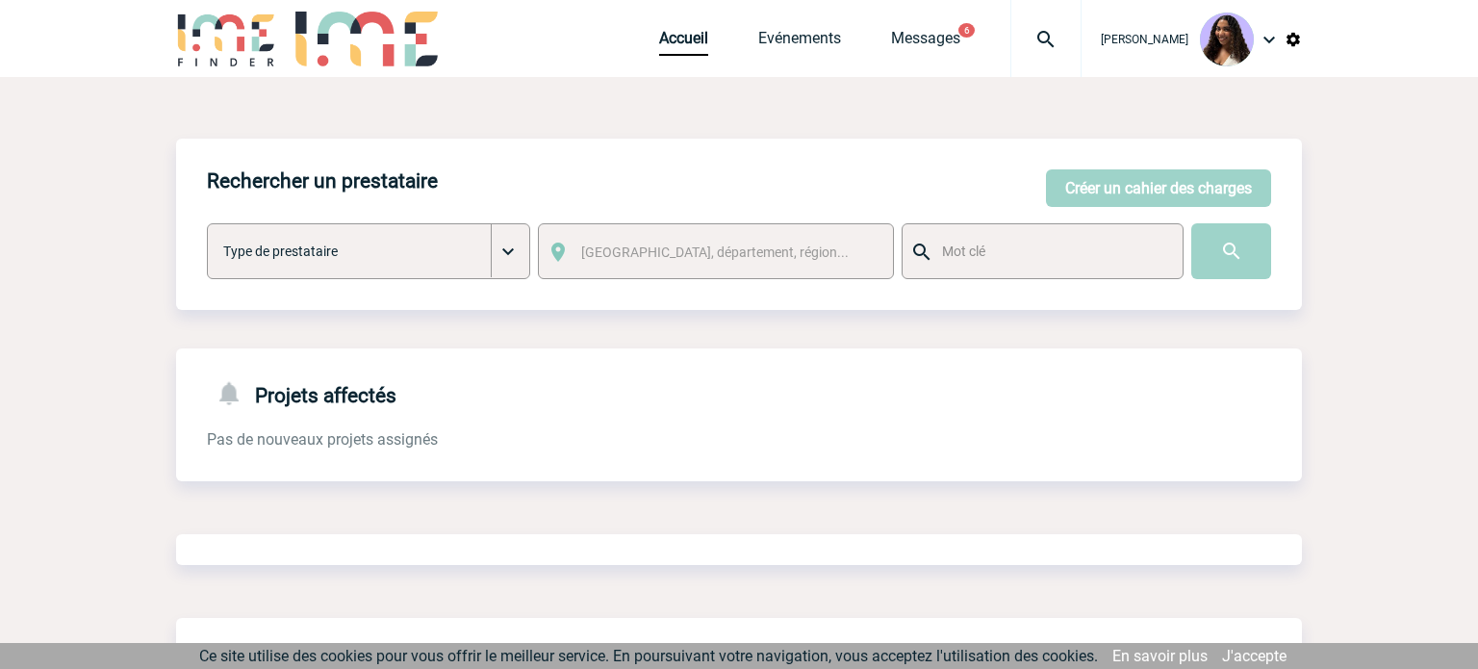  I want to click on img: 131234-0.jpg, so click(1227, 39).